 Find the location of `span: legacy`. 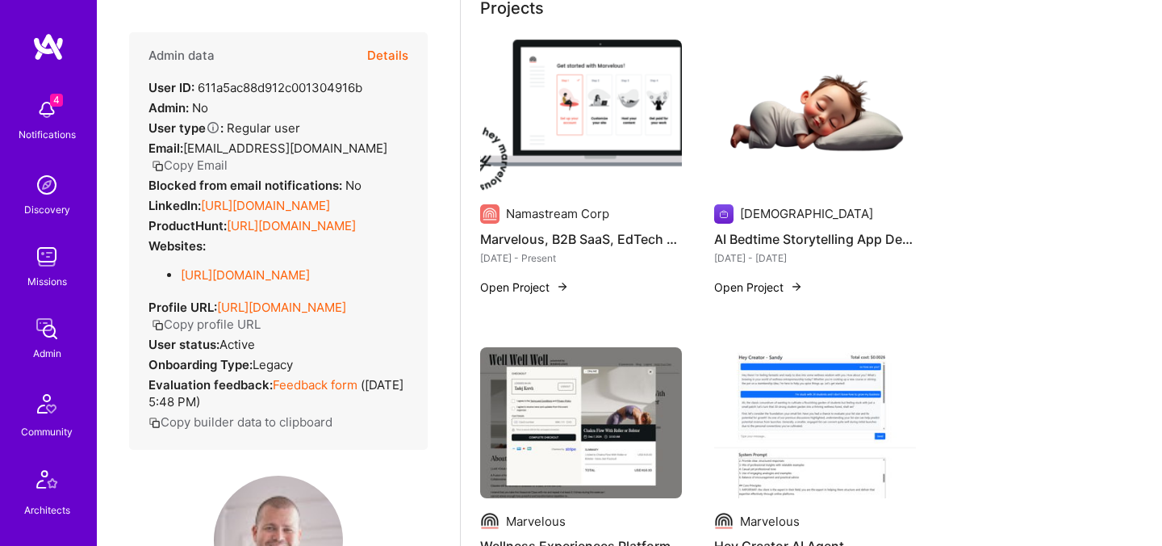

span: legacy is located at coordinates (273, 364).